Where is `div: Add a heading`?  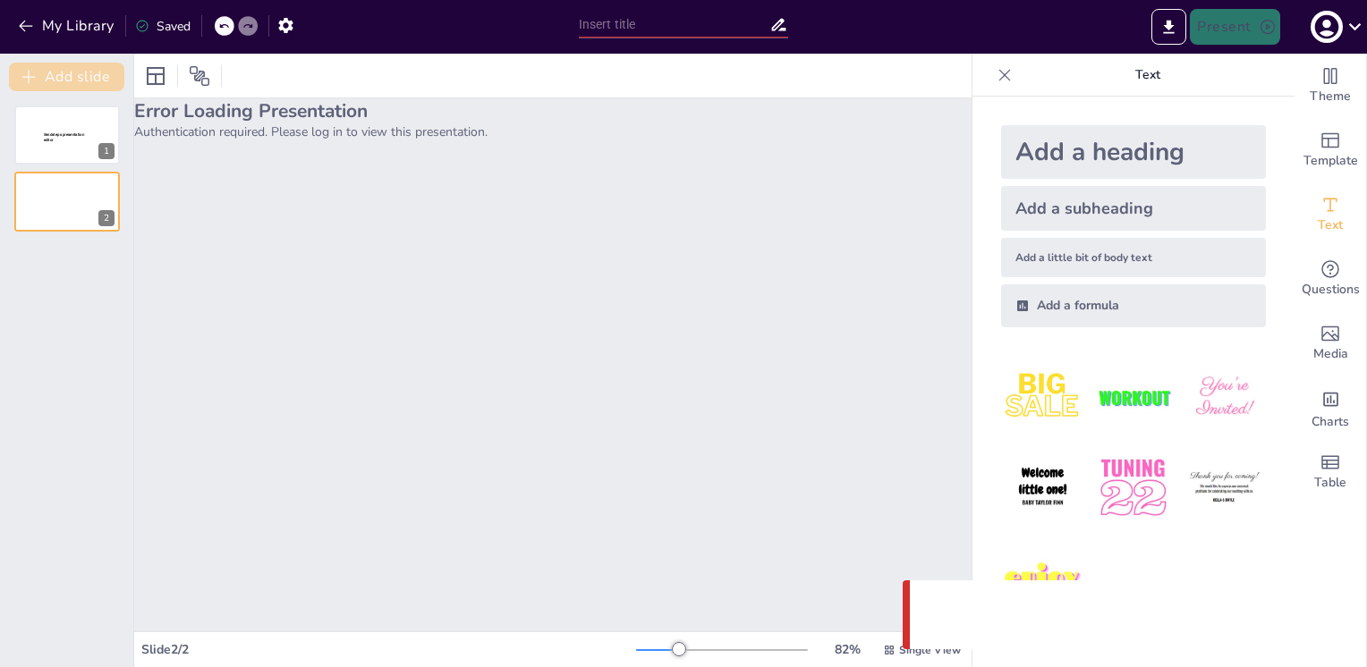 div: Add a heading is located at coordinates (1134, 152).